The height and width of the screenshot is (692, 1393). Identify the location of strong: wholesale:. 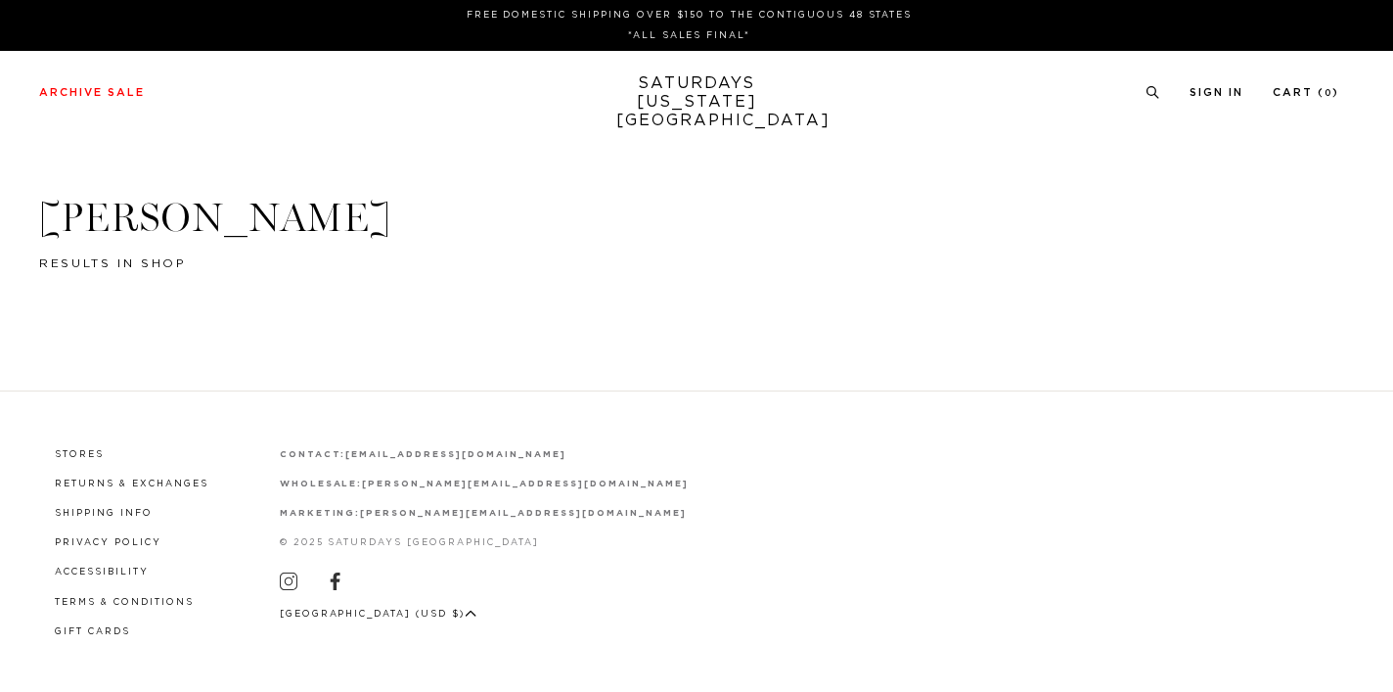
(321, 483).